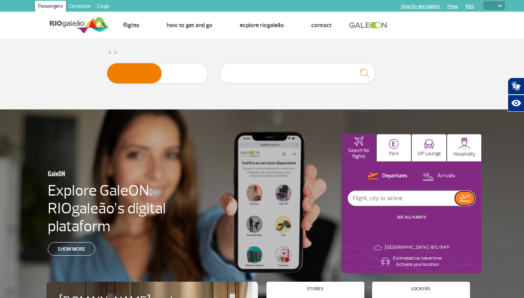  I want to click on input: Flight, city or airline, so click(401, 198).